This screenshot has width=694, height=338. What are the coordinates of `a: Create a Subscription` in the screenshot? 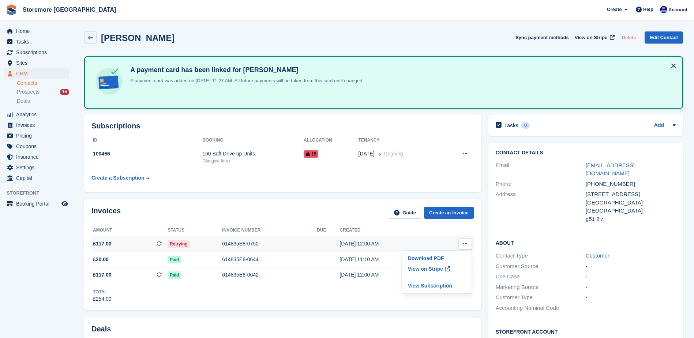 It's located at (120, 178).